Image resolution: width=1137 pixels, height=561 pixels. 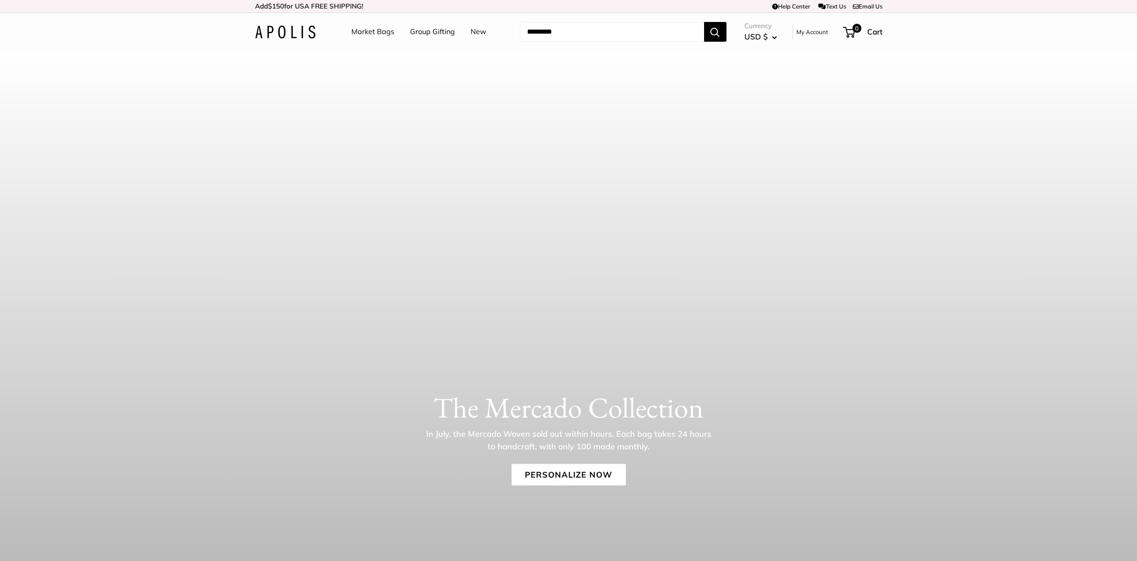 I want to click on a: Personalize Now, so click(x=568, y=474).